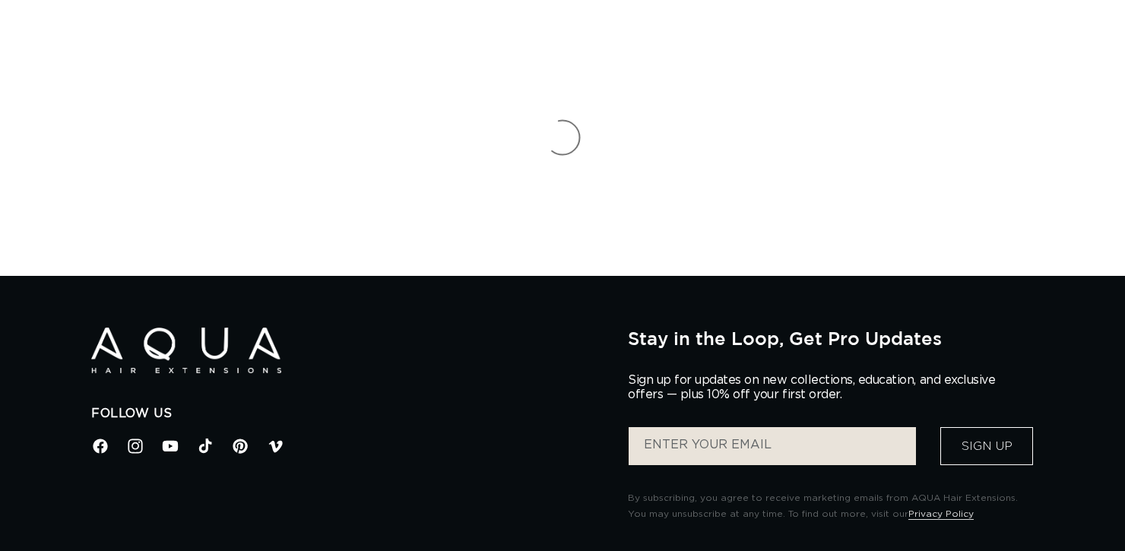 This screenshot has height=551, width=1125. Describe the element at coordinates (987, 446) in the screenshot. I see `button: Sign Up` at that location.